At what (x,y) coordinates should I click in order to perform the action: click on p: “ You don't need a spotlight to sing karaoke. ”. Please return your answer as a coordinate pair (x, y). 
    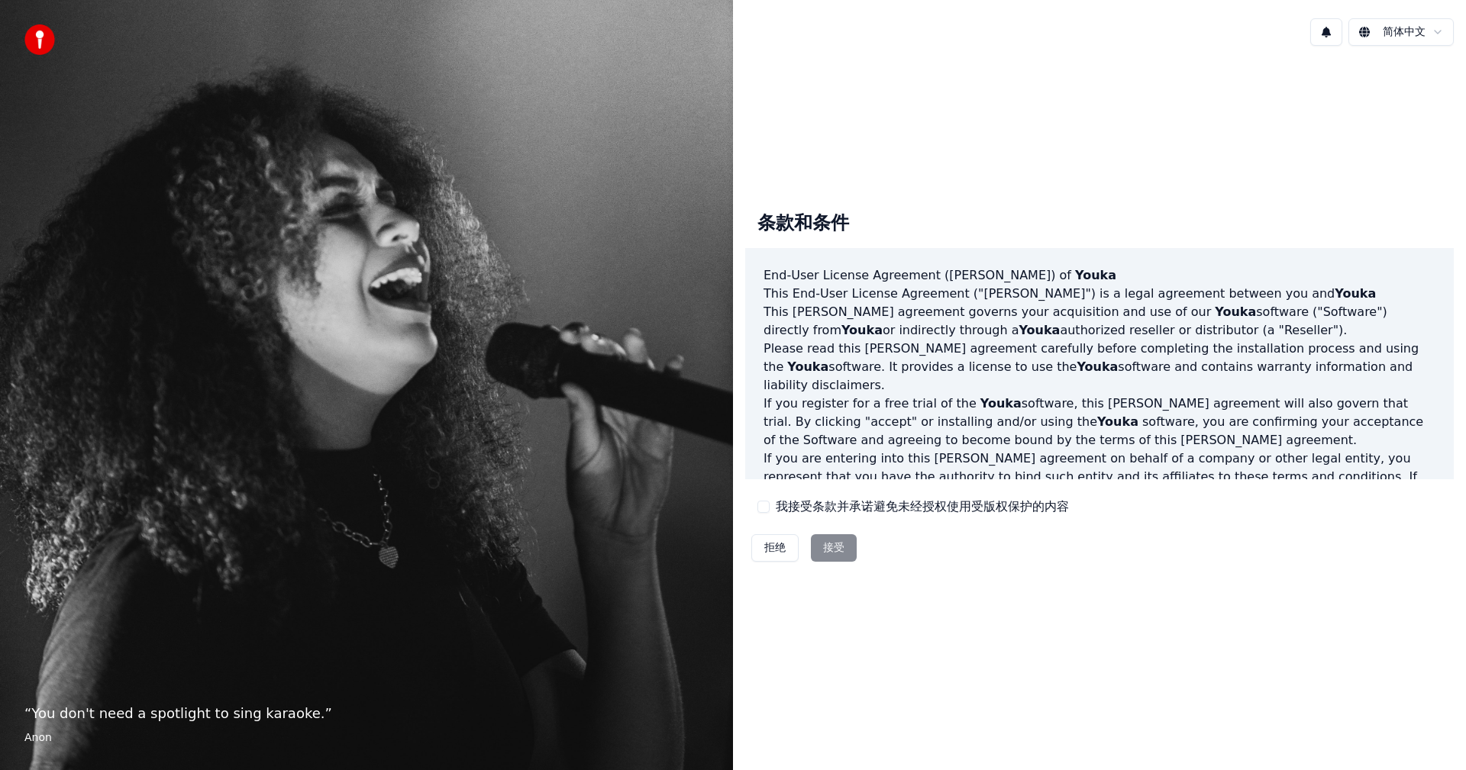
    Looking at the image, I should click on (366, 714).